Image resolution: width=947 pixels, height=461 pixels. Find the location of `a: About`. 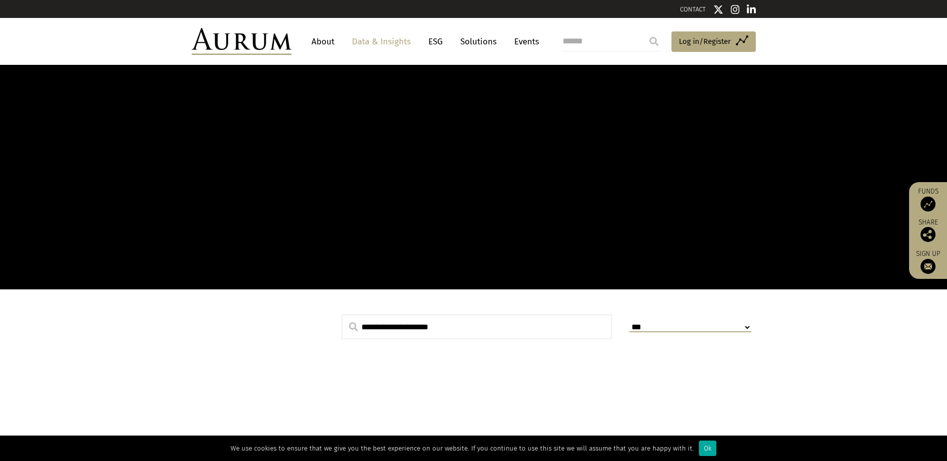

a: About is located at coordinates (323, 41).